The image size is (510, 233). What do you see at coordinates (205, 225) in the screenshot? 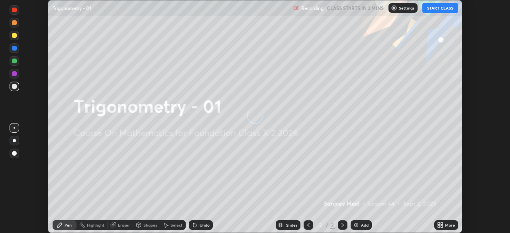
I see `div: Undo` at bounding box center [205, 225].